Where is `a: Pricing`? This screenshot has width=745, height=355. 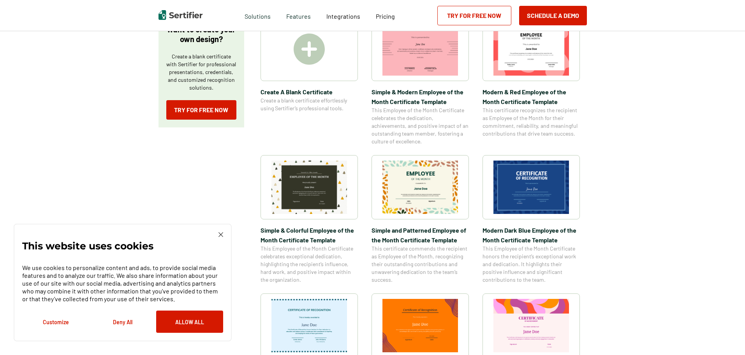 a: Pricing is located at coordinates (385, 15).